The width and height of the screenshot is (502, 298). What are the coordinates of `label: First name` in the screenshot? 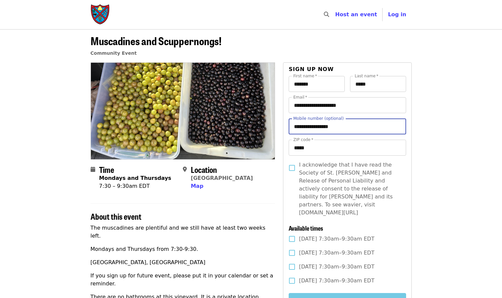 It's located at (305, 76).